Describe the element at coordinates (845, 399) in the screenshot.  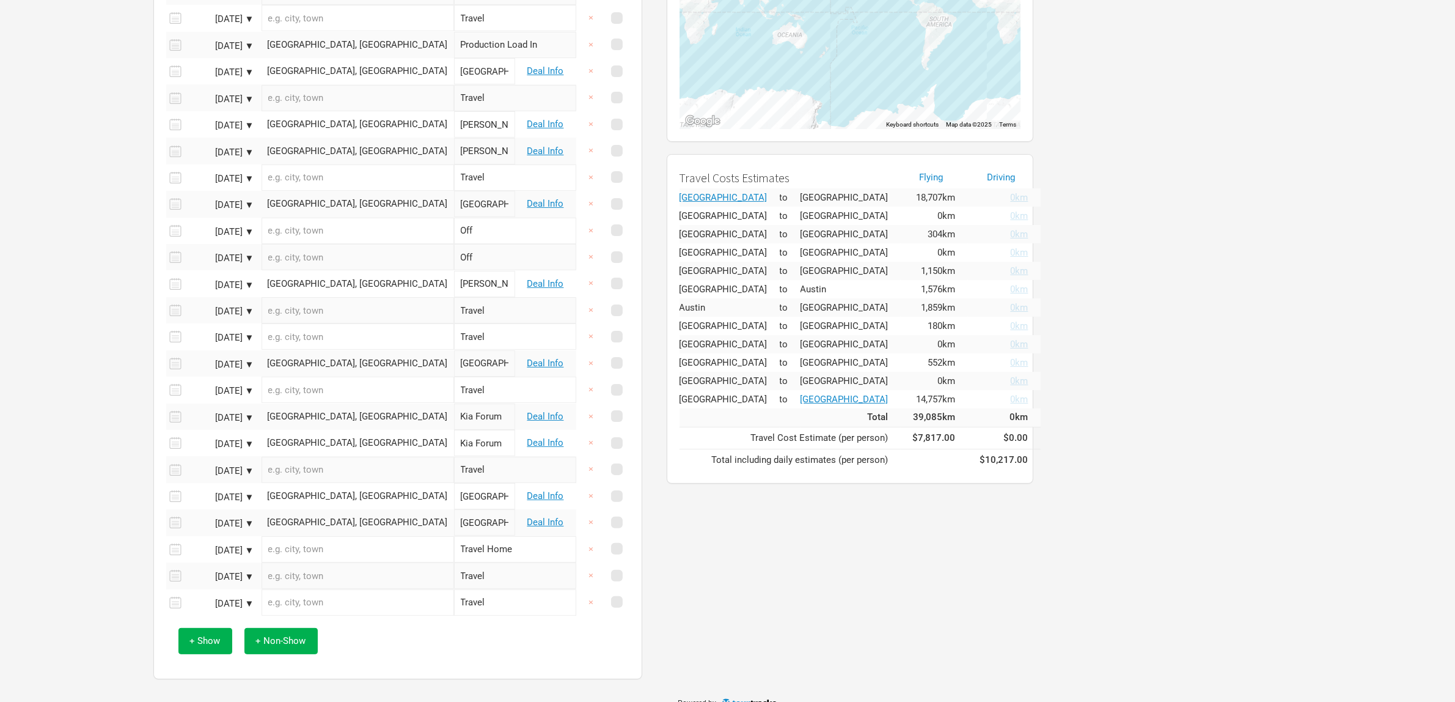
I see `div: Perth, Australia` at that location.